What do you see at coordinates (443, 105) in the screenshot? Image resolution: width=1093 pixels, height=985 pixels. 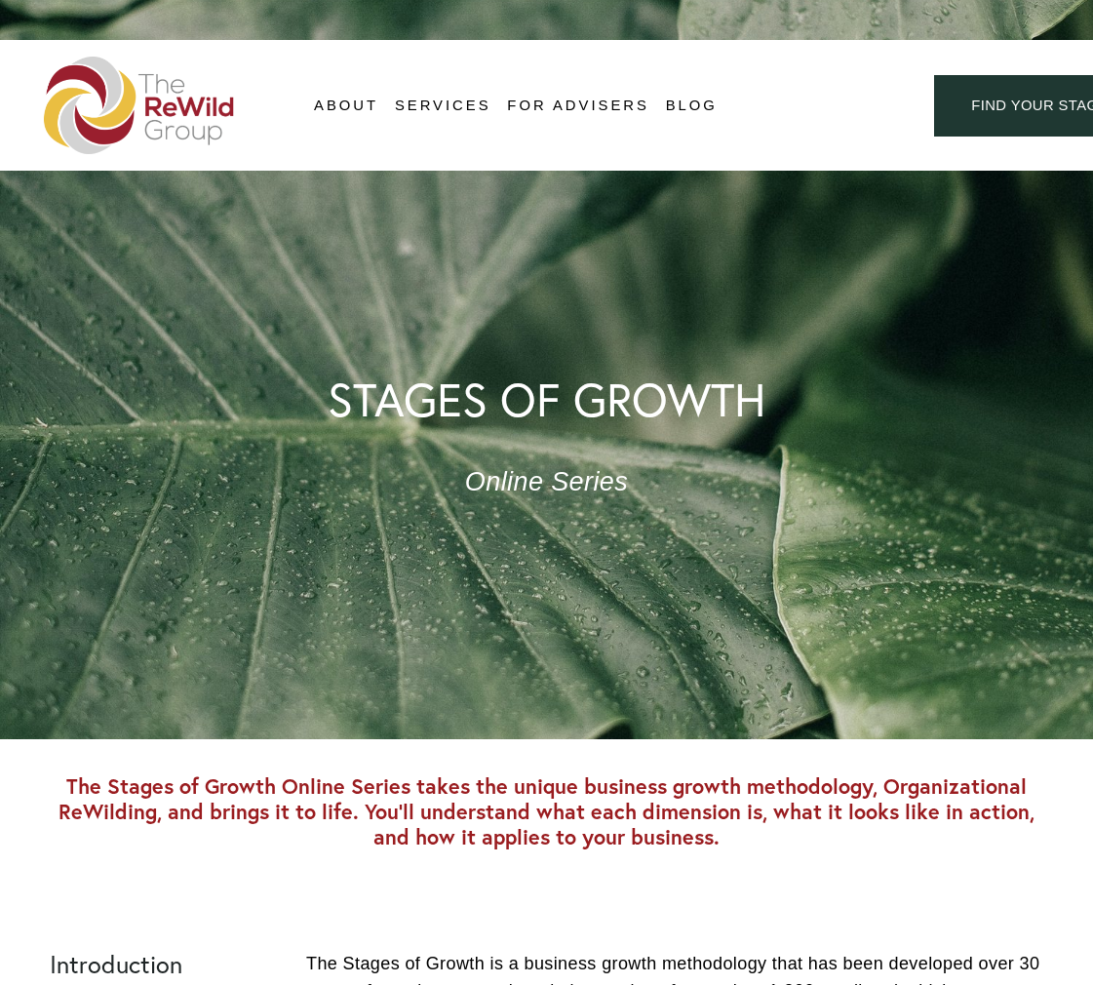 I see `span: Services` at bounding box center [443, 105].